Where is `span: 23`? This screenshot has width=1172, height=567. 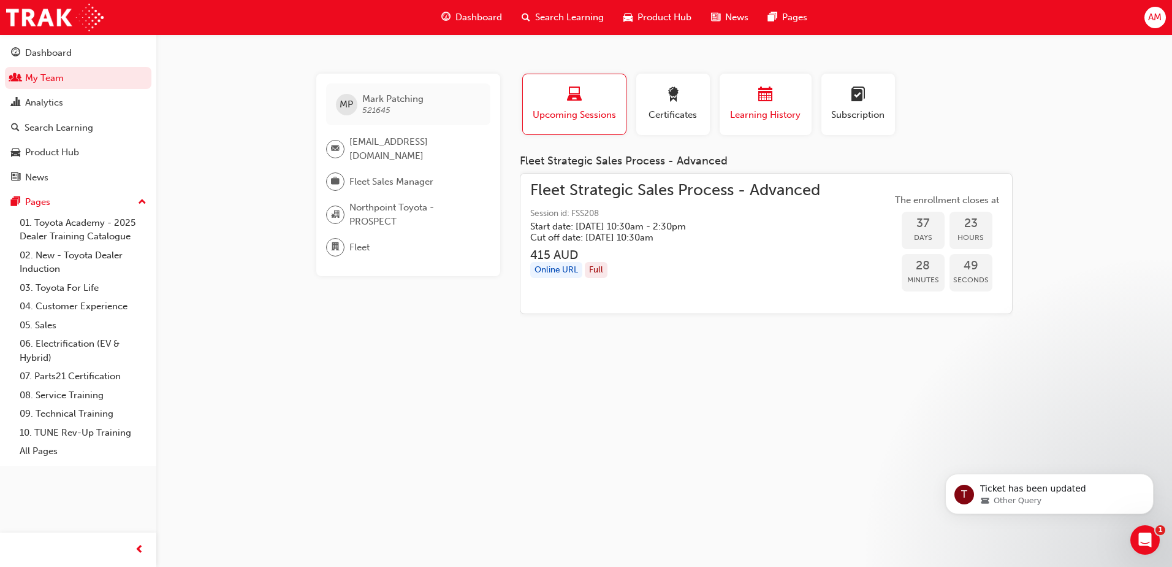 span: 23 is located at coordinates (971, 223).